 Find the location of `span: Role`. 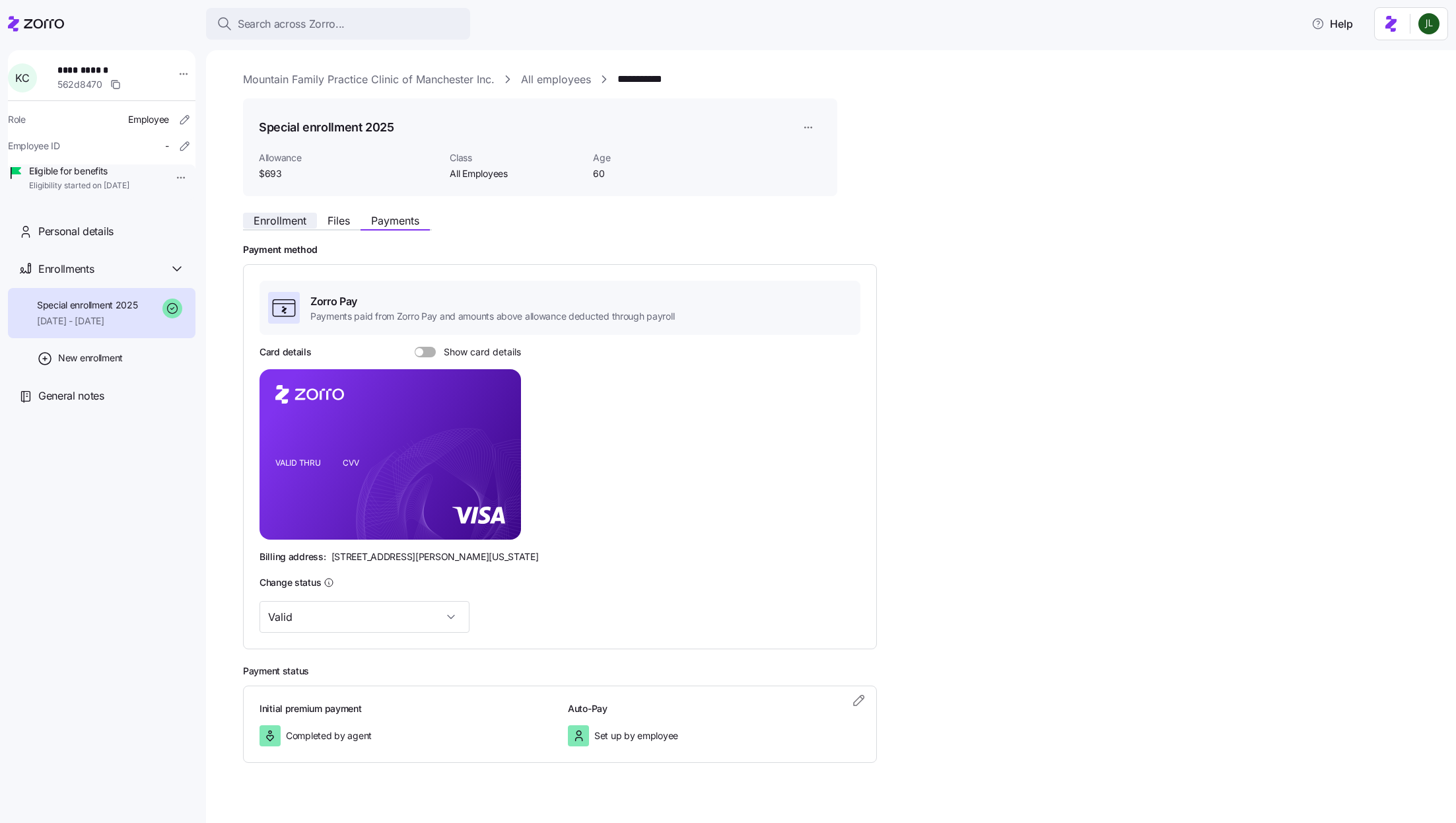

span: Role is located at coordinates (17, 120).